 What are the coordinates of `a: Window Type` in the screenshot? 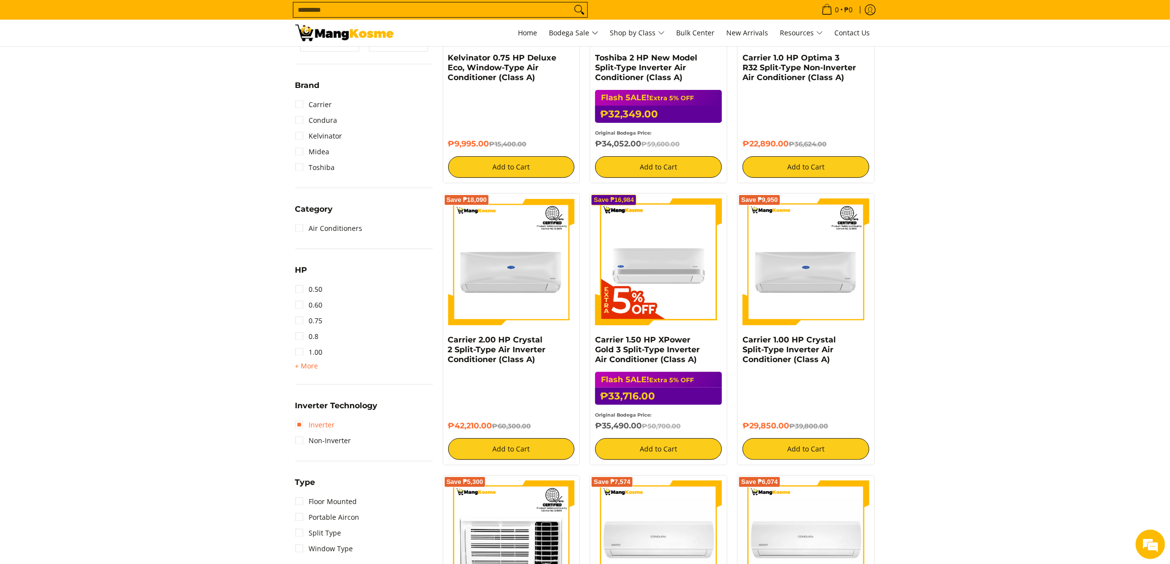 It's located at (324, 549).